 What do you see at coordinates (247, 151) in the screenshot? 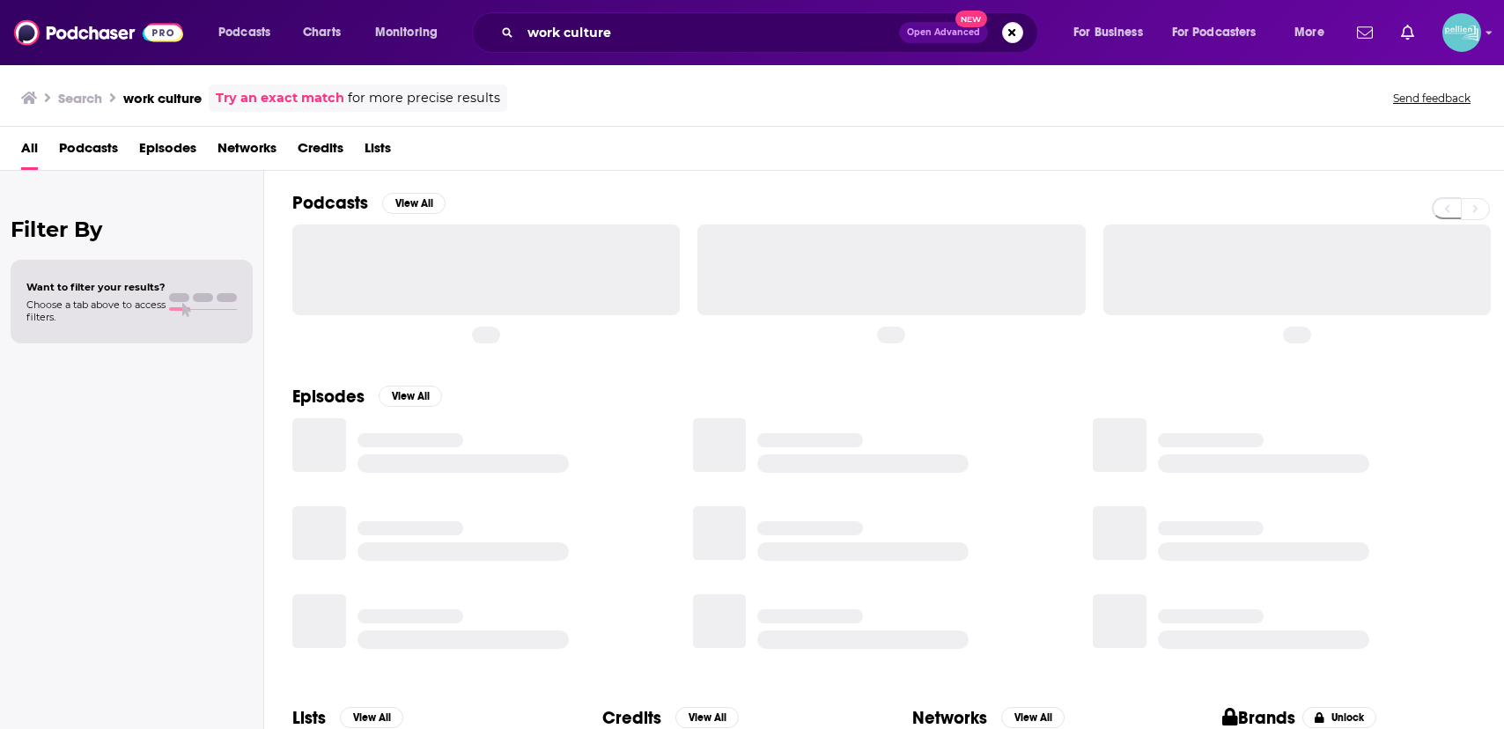
I see `a: Networks` at bounding box center [247, 151].